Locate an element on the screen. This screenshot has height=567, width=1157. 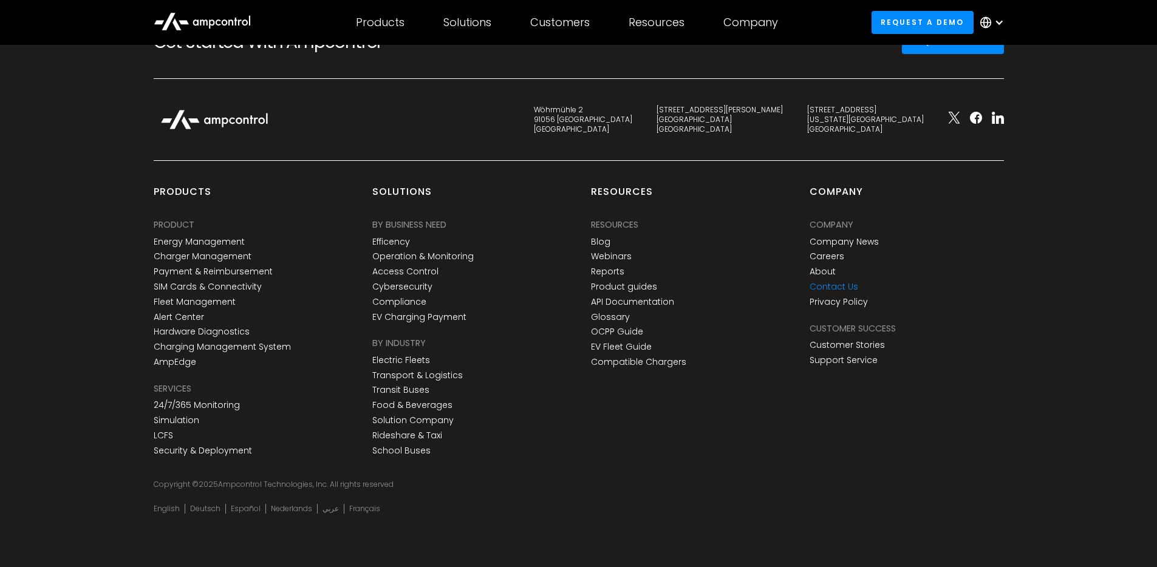
a: Deutsch is located at coordinates (205, 509).